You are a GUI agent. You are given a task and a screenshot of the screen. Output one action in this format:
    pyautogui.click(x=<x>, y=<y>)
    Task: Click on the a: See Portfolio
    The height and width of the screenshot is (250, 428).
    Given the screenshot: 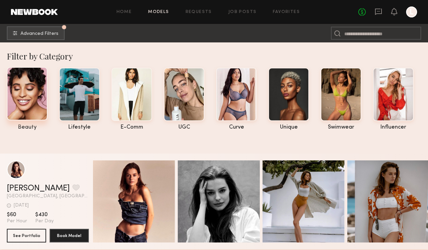 What is the action you would take?
    pyautogui.click(x=26, y=236)
    